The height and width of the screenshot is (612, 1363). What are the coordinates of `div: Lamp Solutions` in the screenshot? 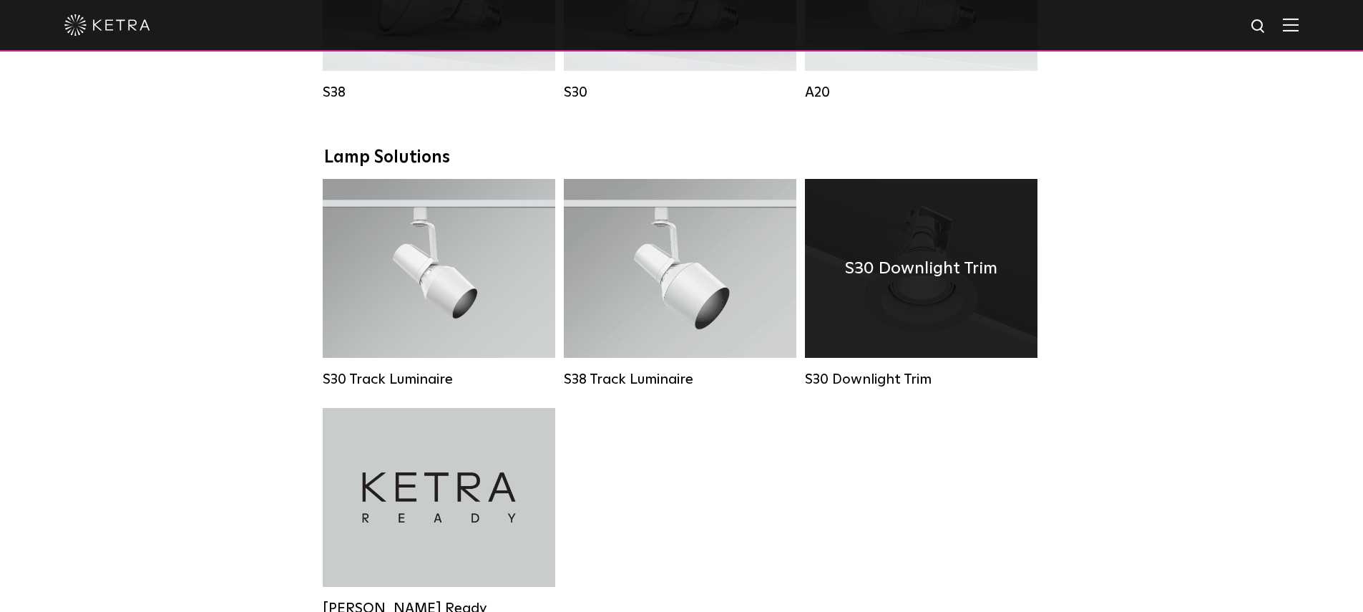 It's located at (682, 157).